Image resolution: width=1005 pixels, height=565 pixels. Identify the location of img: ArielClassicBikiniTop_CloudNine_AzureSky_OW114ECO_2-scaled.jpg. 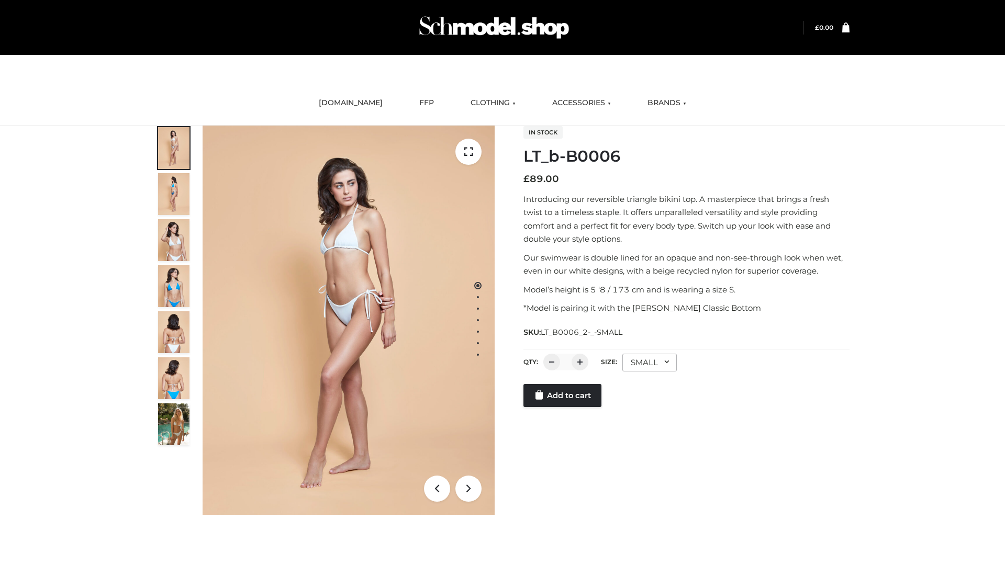
(174, 194).